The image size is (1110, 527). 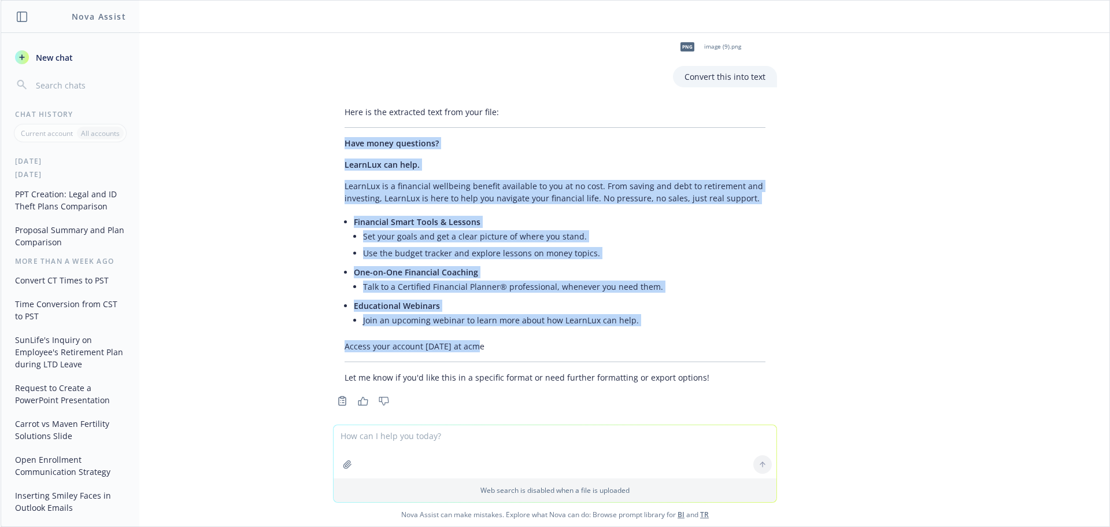 I want to click on button: Inserting Smiley Faces in Outlook Emails, so click(x=70, y=501).